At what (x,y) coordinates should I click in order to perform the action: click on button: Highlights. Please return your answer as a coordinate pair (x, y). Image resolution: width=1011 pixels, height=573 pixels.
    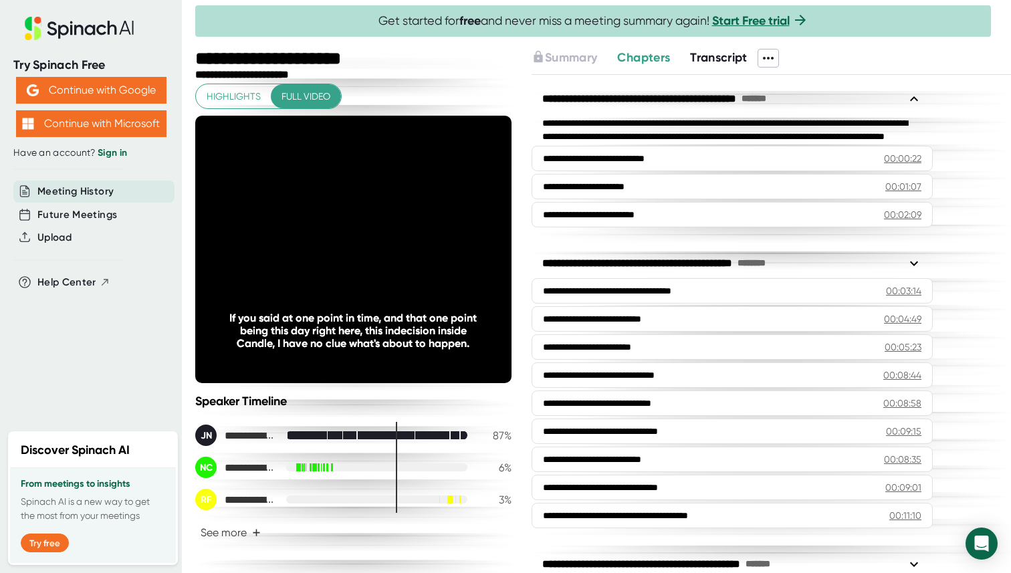
    Looking at the image, I should click on (233, 96).